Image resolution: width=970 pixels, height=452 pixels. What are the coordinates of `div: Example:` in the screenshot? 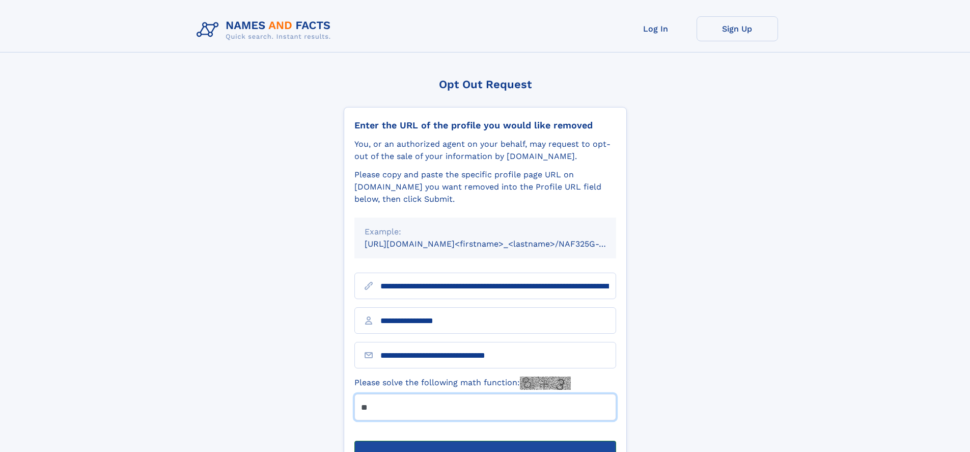 It's located at (485, 232).